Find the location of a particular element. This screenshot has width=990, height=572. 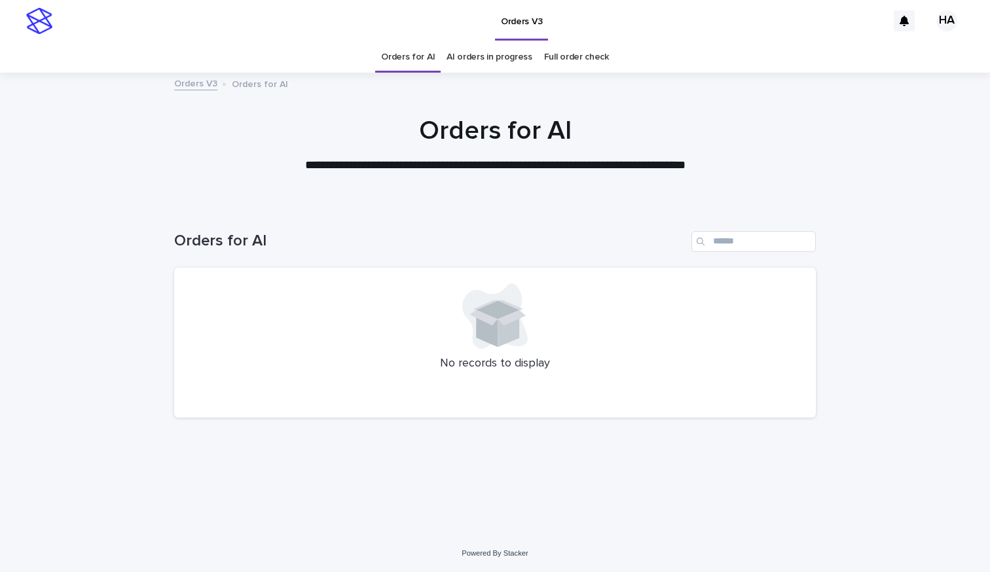

p: No records to display is located at coordinates (495, 364).